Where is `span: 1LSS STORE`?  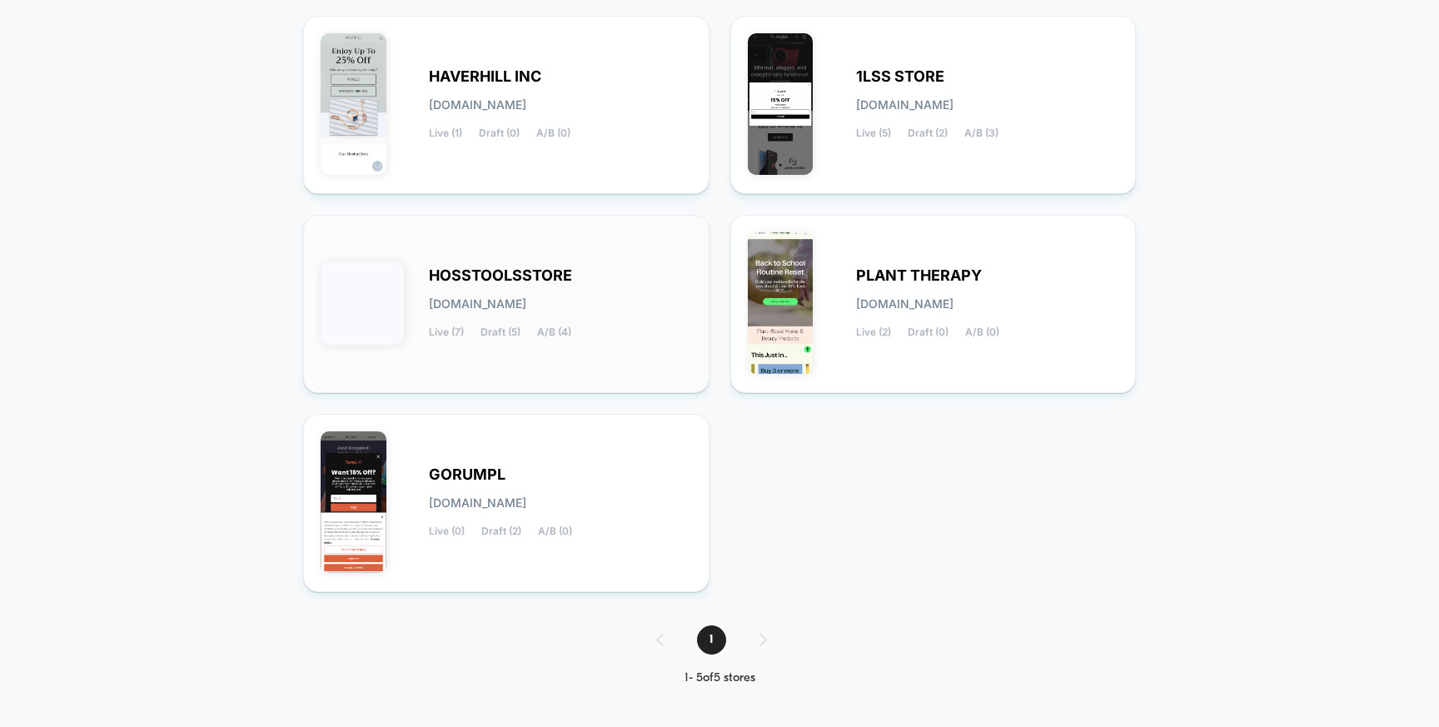
span: 1LSS STORE is located at coordinates (900, 77).